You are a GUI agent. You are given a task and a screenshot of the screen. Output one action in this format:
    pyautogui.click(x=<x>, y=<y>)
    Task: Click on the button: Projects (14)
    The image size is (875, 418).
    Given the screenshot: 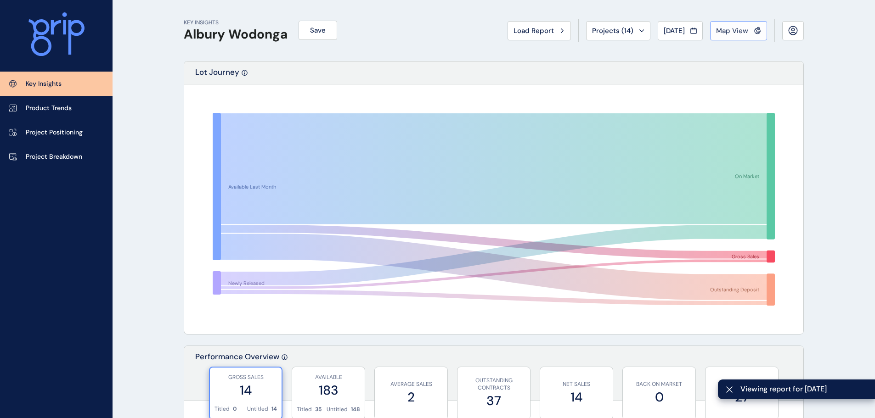 What is the action you would take?
    pyautogui.click(x=618, y=31)
    